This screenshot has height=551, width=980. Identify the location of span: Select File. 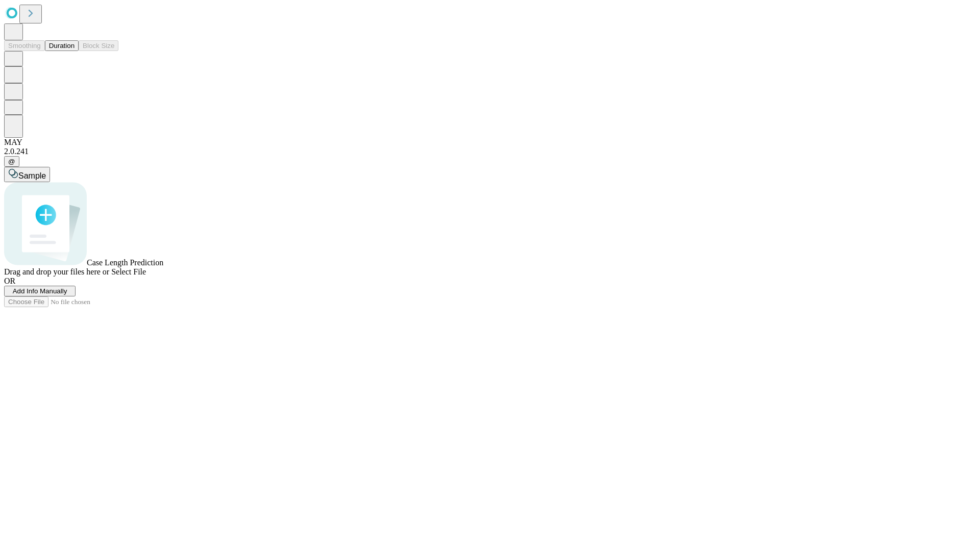
(129, 271).